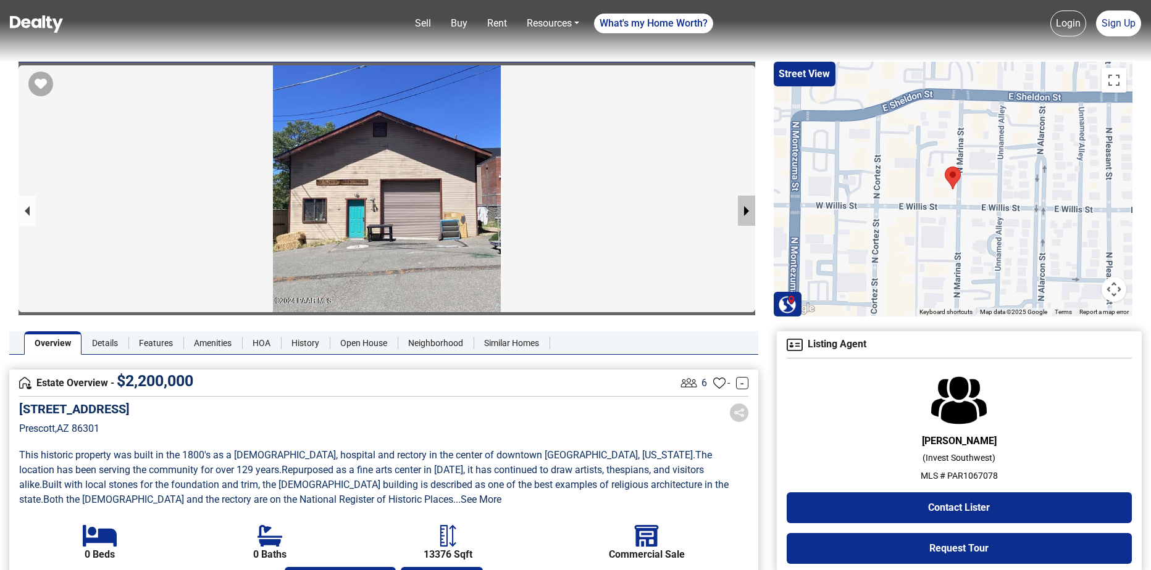 The image size is (1151, 570). What do you see at coordinates (959, 549) in the screenshot?
I see `button: Request Tour` at bounding box center [959, 549].